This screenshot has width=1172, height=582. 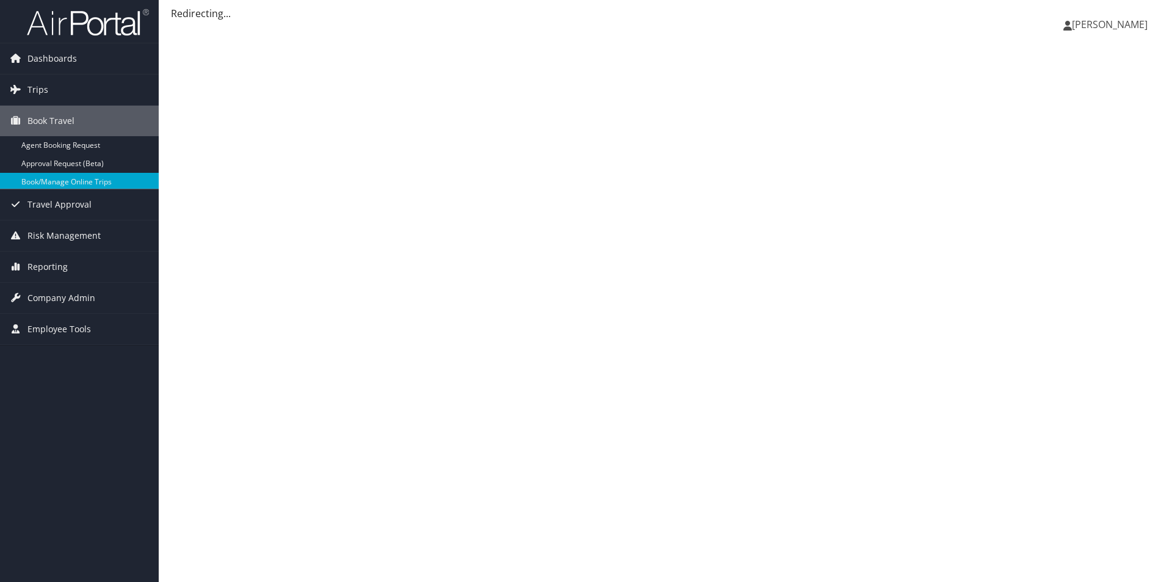 What do you see at coordinates (59, 329) in the screenshot?
I see `span: Employee Tools` at bounding box center [59, 329].